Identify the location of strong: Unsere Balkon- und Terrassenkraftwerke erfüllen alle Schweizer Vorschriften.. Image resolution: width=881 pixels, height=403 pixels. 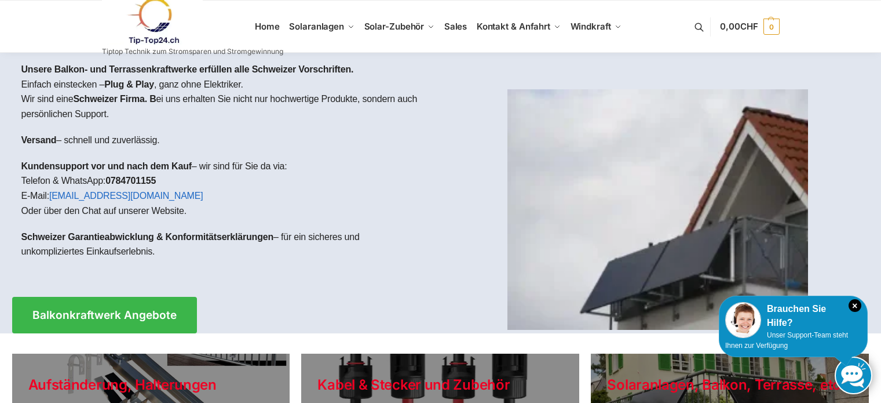
(188, 69).